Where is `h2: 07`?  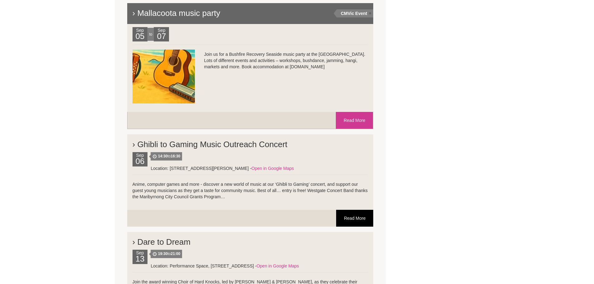
h2: 07 is located at coordinates (161, 37).